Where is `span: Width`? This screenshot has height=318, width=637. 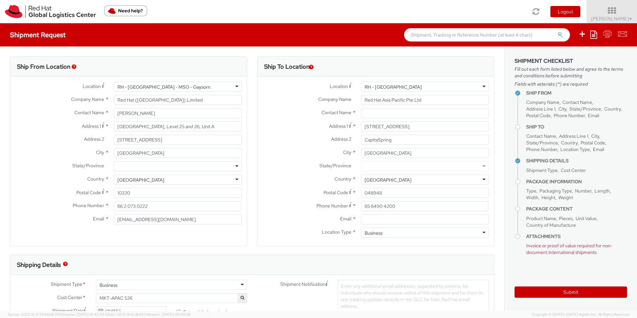
span: Width is located at coordinates (532, 197).